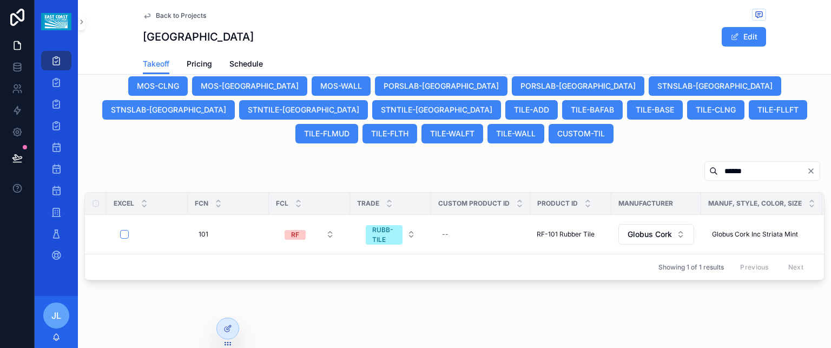  What do you see at coordinates (581, 134) in the screenshot?
I see `span: CUSTOM-TIL` at bounding box center [581, 134].